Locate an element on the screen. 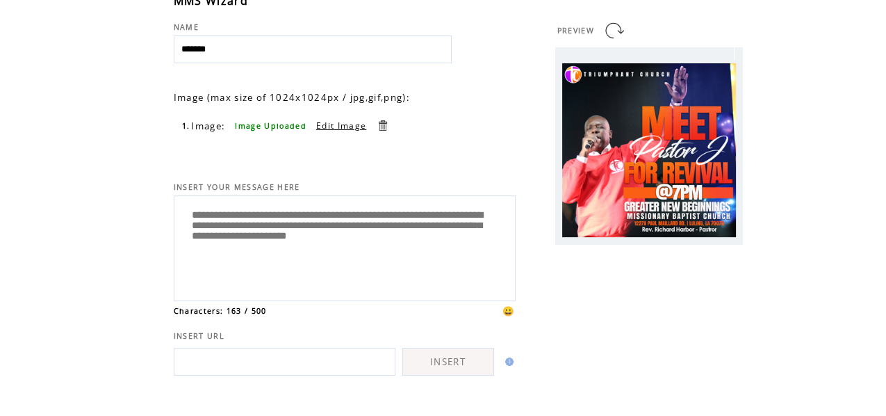 The height and width of the screenshot is (416, 886). span: NAME is located at coordinates (186, 27).